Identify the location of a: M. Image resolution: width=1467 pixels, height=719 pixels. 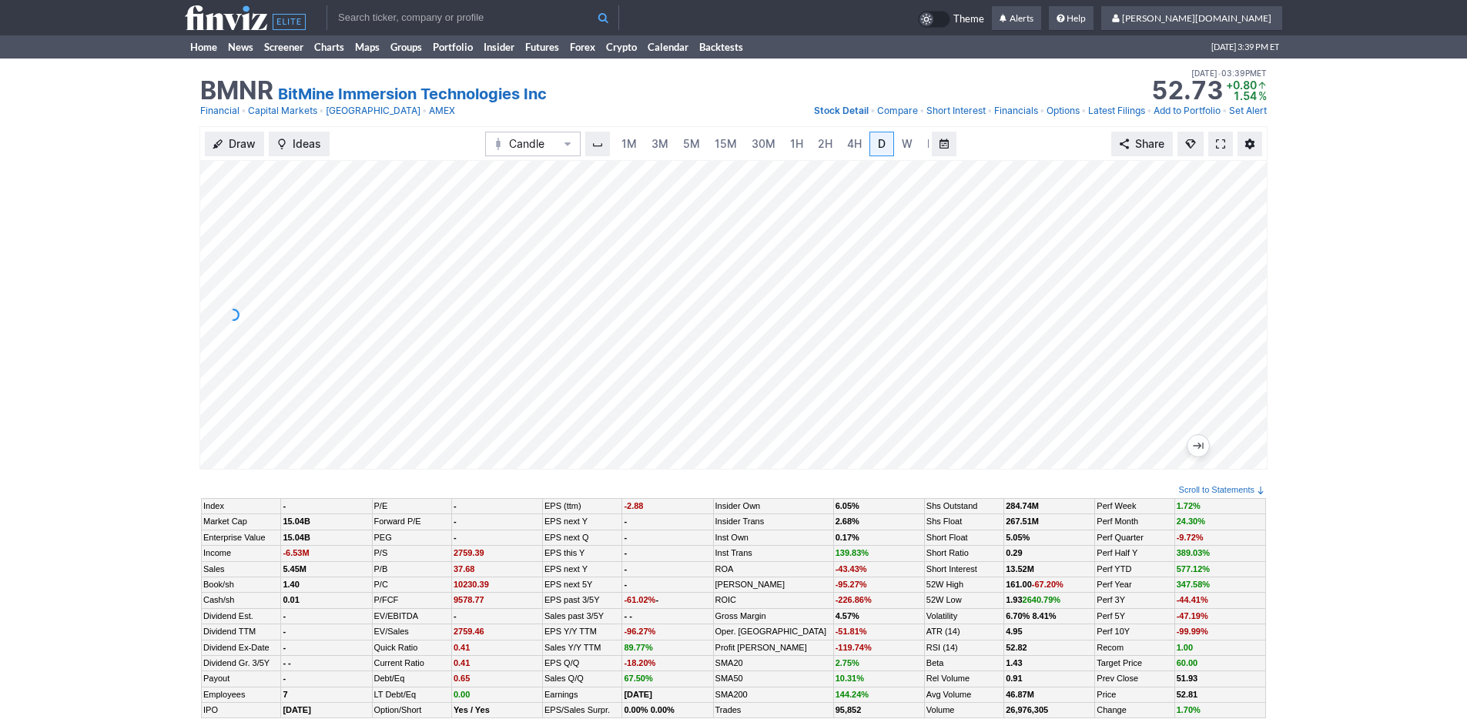
(933, 144).